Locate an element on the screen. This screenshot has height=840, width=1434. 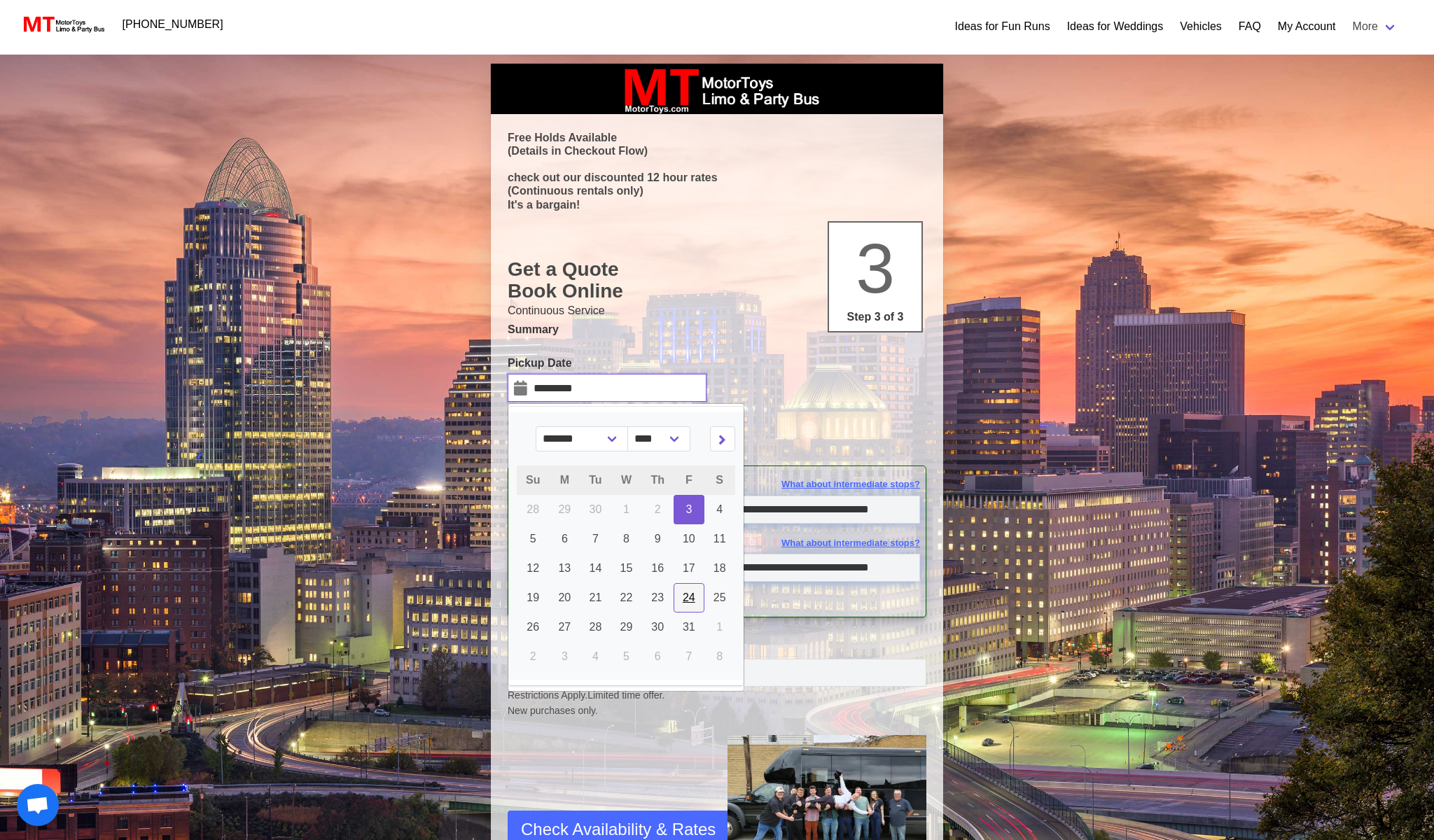
a: 31 is located at coordinates (689, 627).